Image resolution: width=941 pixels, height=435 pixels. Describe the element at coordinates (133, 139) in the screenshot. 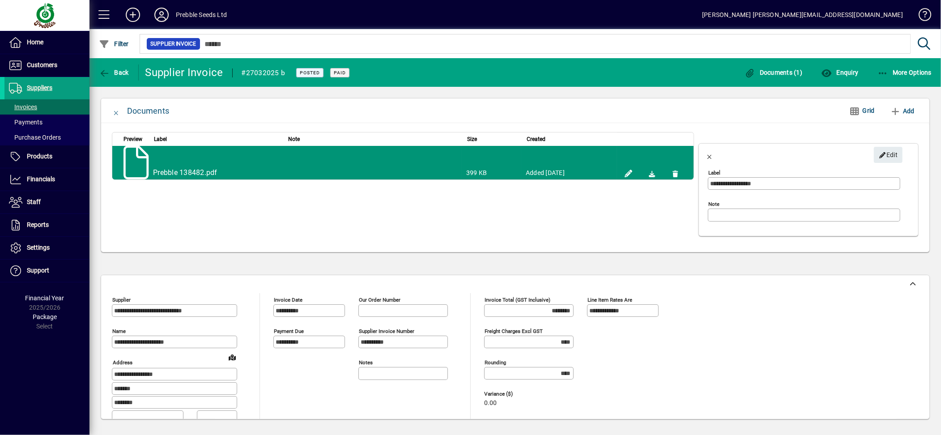

I see `span: Preview` at that location.